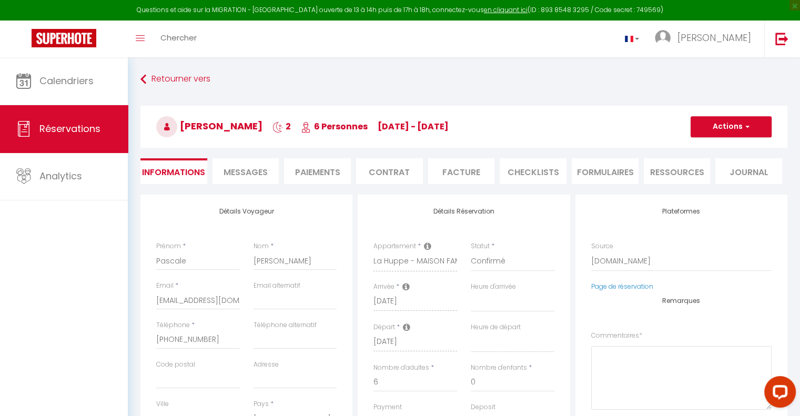 The image size is (800, 416). What do you see at coordinates (480, 246) in the screenshot?
I see `label: Statut` at bounding box center [480, 246].